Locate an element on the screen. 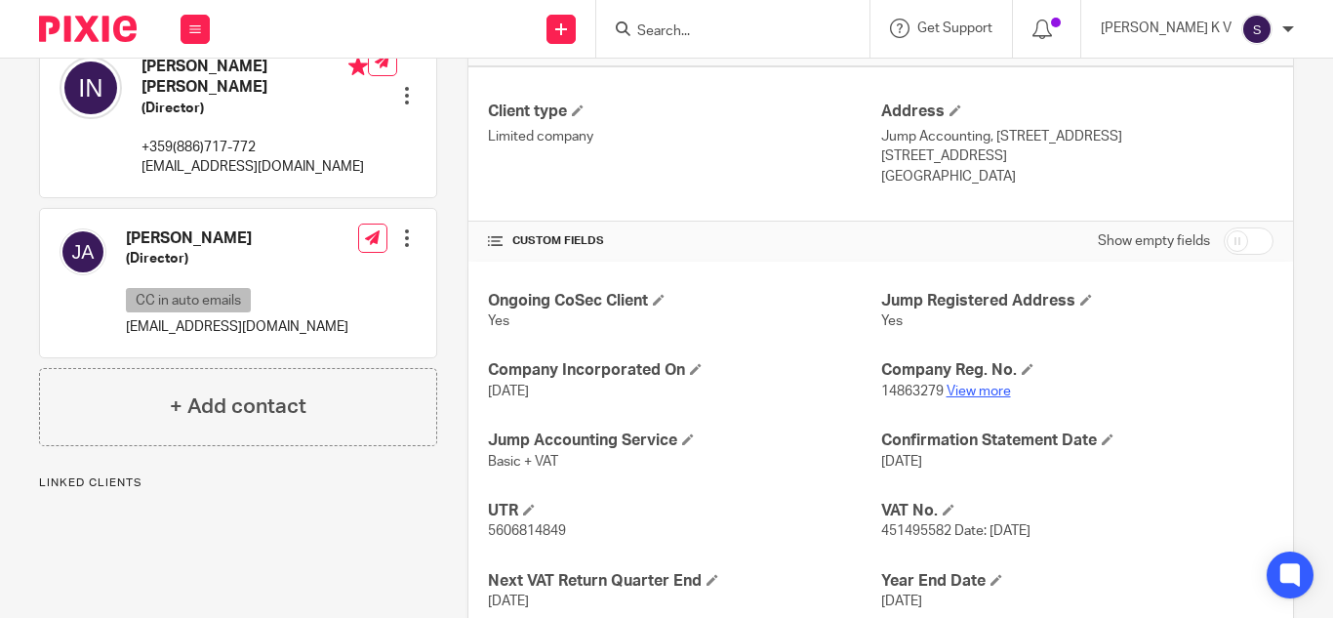  span: Basic + VAT is located at coordinates (523, 462).